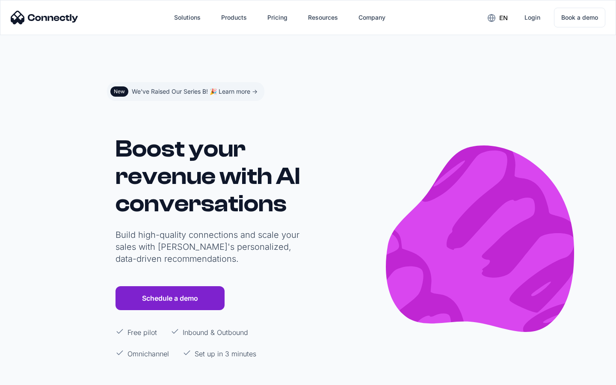 The height and width of the screenshot is (385, 616). Describe the element at coordinates (277, 18) in the screenshot. I see `a: Pricing` at that location.